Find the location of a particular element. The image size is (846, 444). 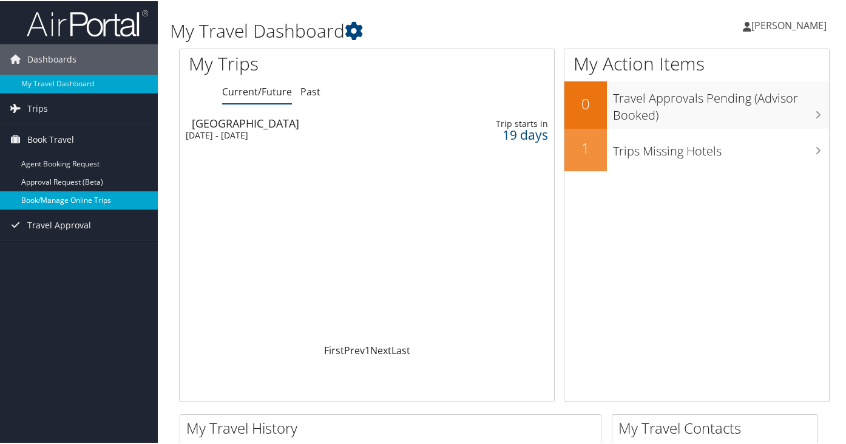

h3: Trips Missing Hotels is located at coordinates (721, 147).